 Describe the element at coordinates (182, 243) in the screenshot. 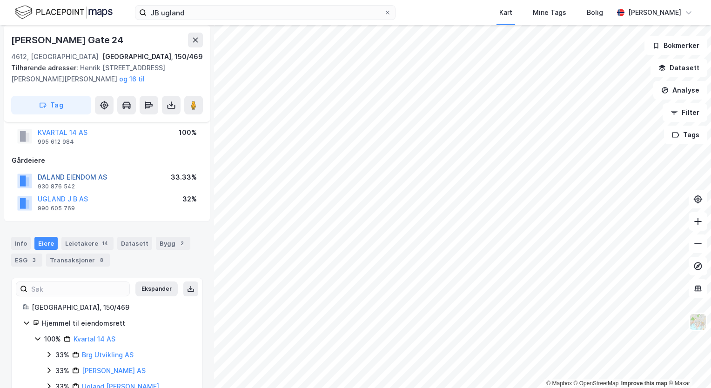

I see `div: 2` at that location.